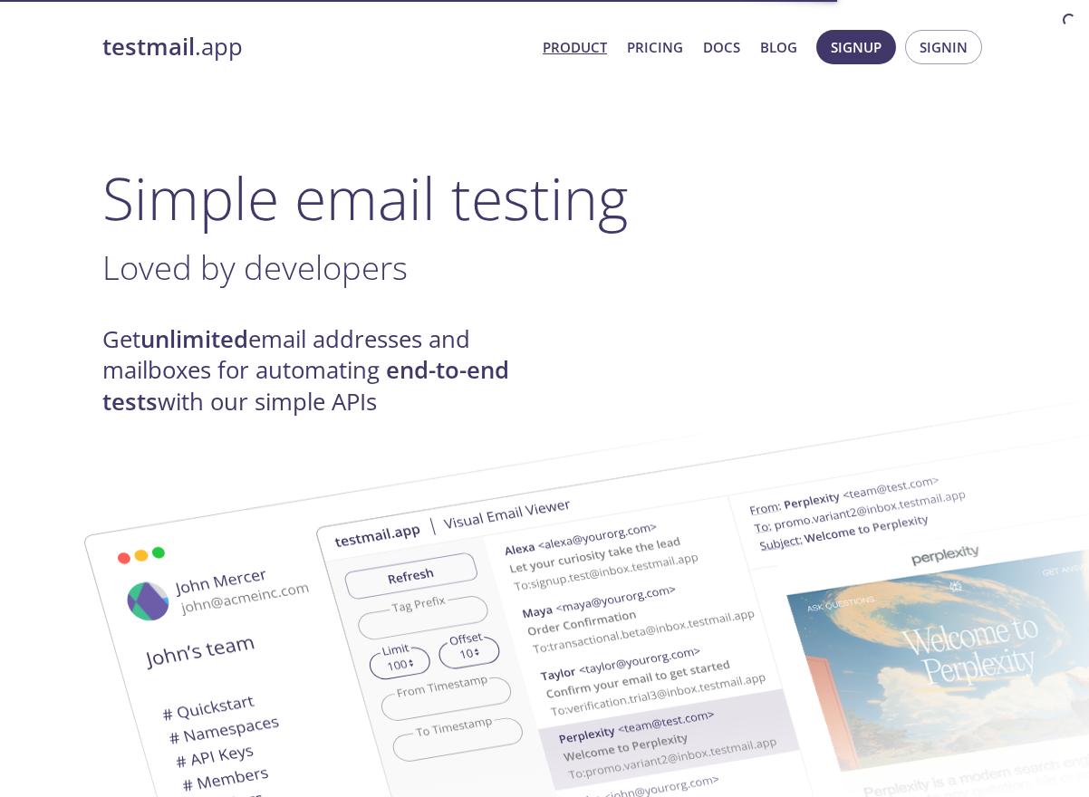  I want to click on strong: end-to-end tests, so click(305, 385).